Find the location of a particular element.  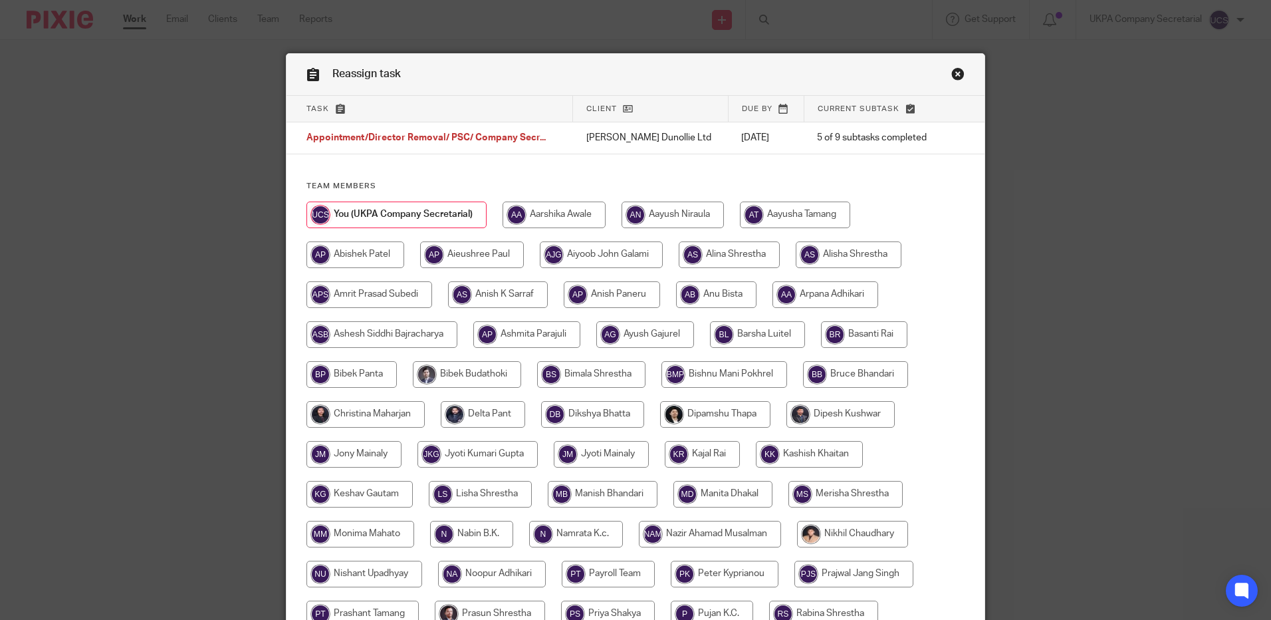

span: Current subtask is located at coordinates (858, 108).